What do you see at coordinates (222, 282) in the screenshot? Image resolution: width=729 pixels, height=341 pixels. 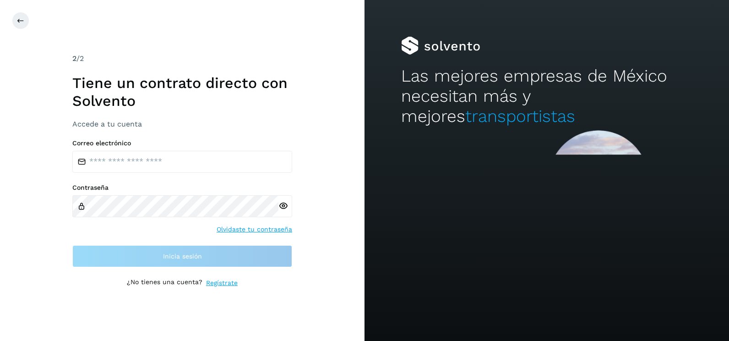 I see `a: Regístrate` at bounding box center [222, 282].